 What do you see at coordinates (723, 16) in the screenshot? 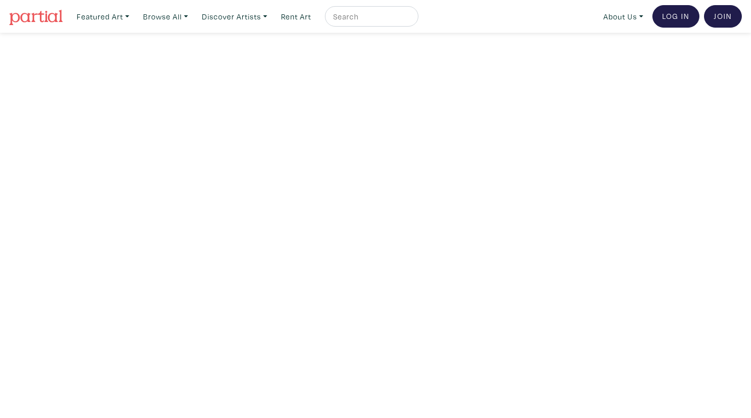
I see `a: Join` at bounding box center [723, 16].